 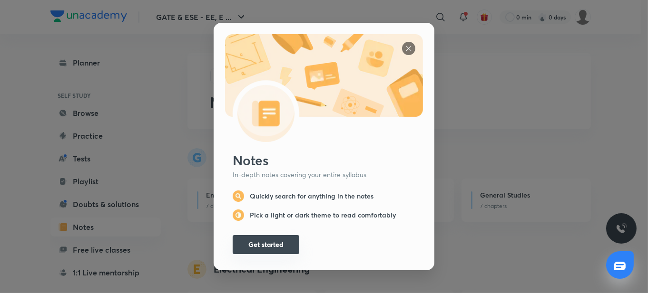 I want to click on button: Get started, so click(x=266, y=245).